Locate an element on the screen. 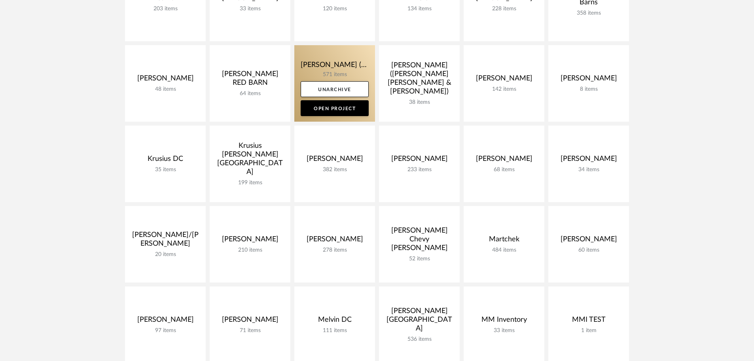 Image resolution: width=754 pixels, height=361 pixels. div: 34 items is located at coordinates (589, 169).